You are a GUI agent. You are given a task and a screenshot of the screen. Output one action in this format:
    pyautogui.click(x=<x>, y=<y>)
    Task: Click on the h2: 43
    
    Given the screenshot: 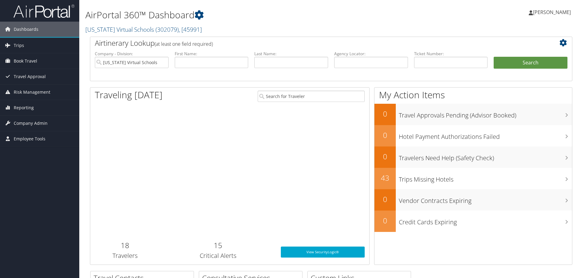 What is the action you would take?
    pyautogui.click(x=385, y=178)
    